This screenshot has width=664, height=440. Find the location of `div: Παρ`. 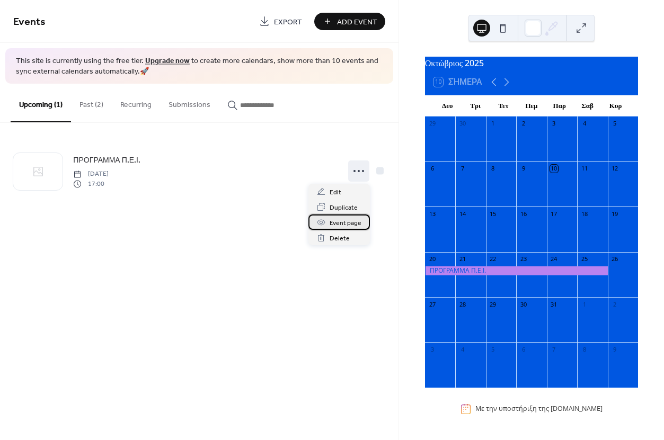

div: Παρ is located at coordinates (559, 106).